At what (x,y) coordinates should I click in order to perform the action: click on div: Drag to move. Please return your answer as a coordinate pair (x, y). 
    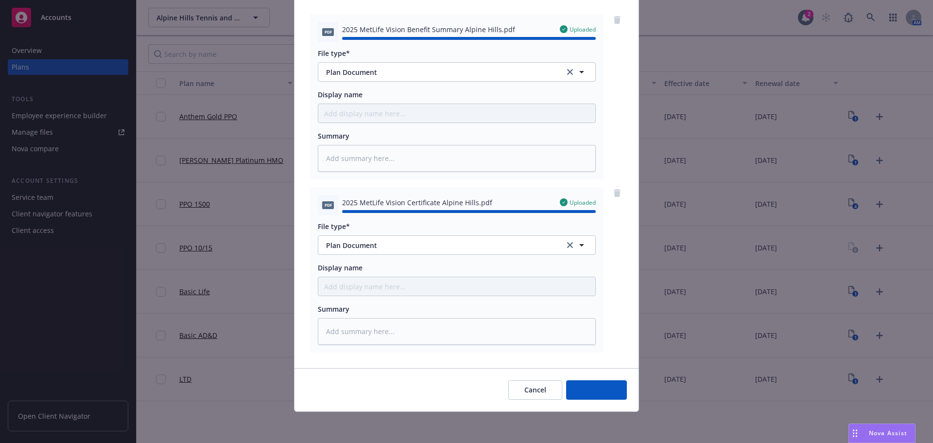
    Looking at the image, I should click on (855, 433).